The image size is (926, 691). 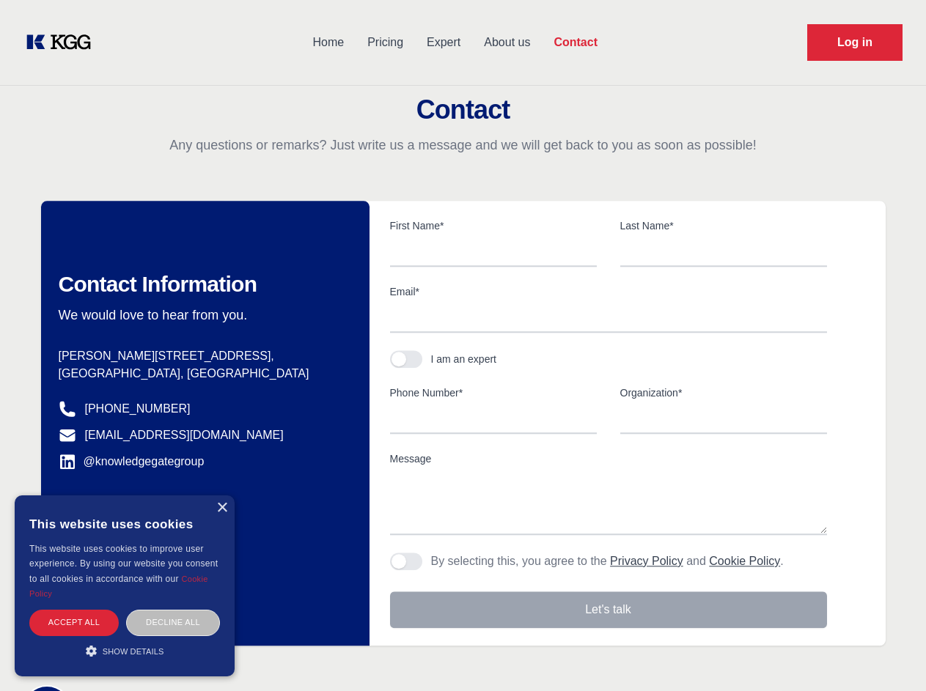 I want to click on a: @knowledgegategroup, so click(x=131, y=462).